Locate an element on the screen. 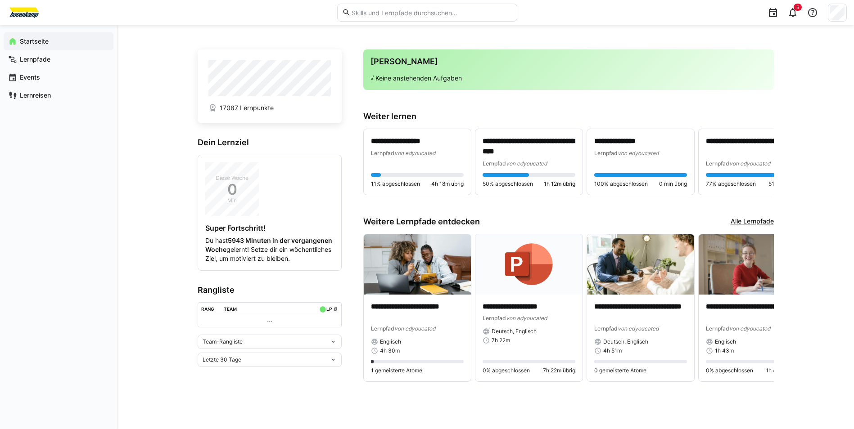 The height and width of the screenshot is (429, 854). h3: Weitere Lernpfade entdecken is located at coordinates (421, 222).